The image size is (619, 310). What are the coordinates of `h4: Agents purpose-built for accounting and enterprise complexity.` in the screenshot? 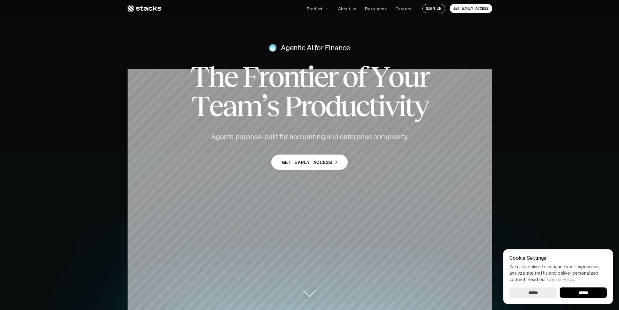 It's located at (310, 137).